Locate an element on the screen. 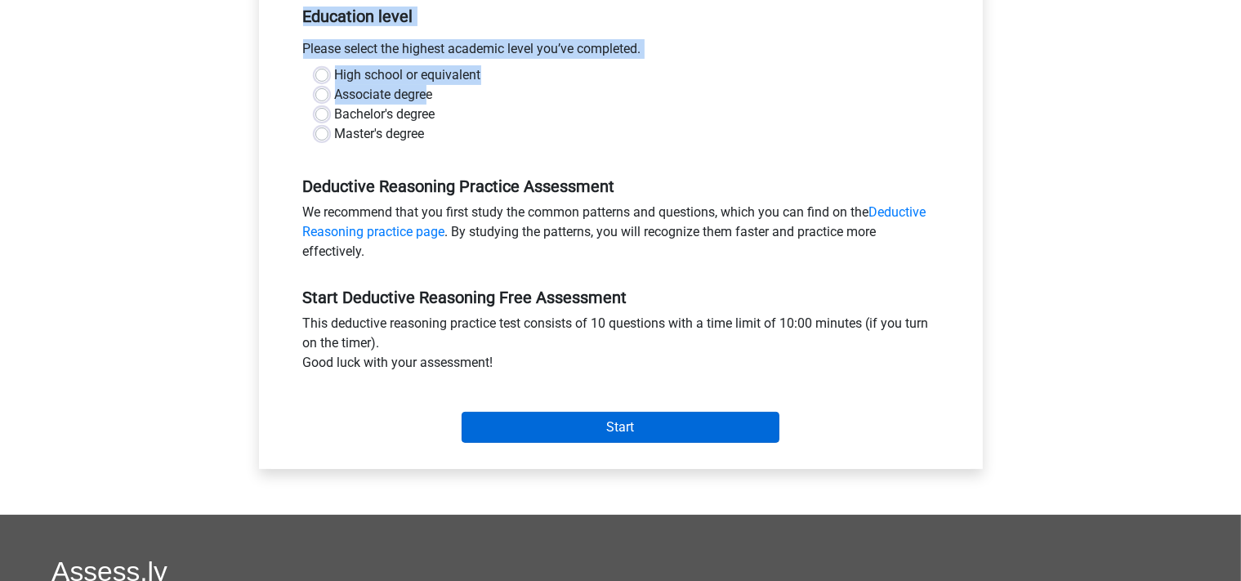 The image size is (1241, 581). div: We recommend that you first study the common patterns and questions, which you can find on the . ... is located at coordinates (621, 235).